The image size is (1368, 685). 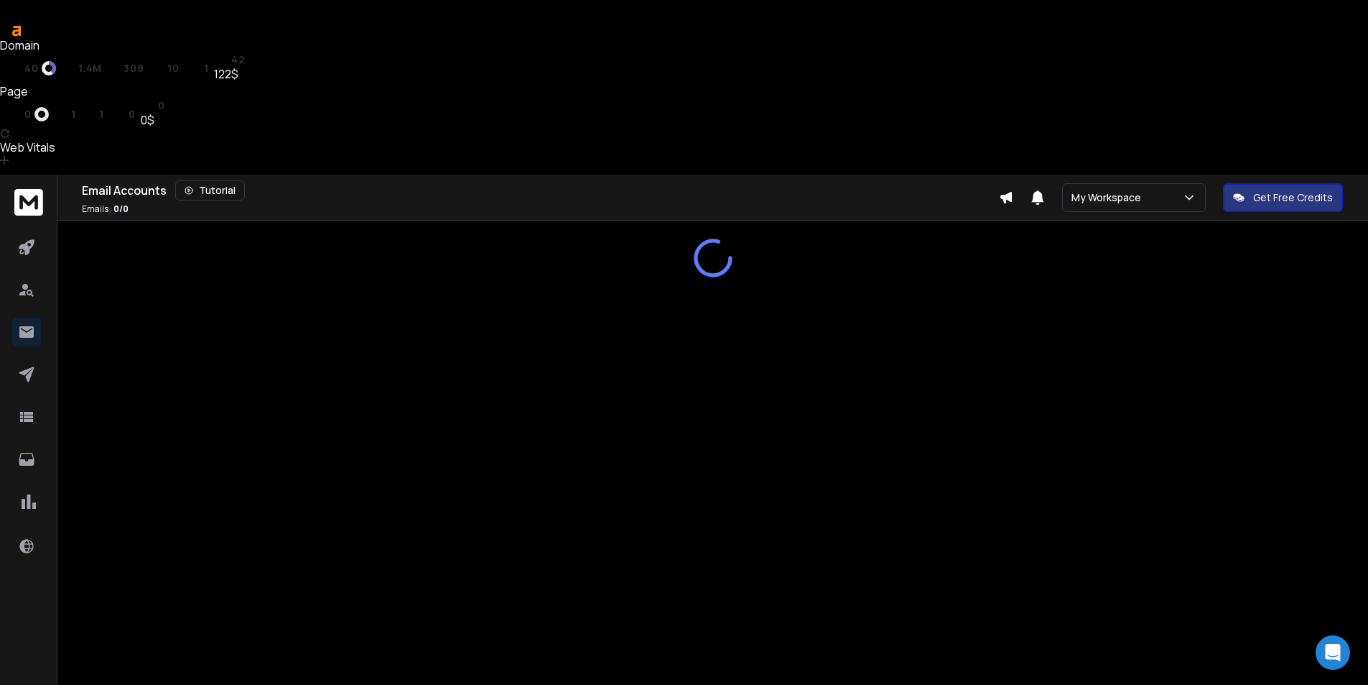 I want to click on span: dr, so click(x=14, y=68).